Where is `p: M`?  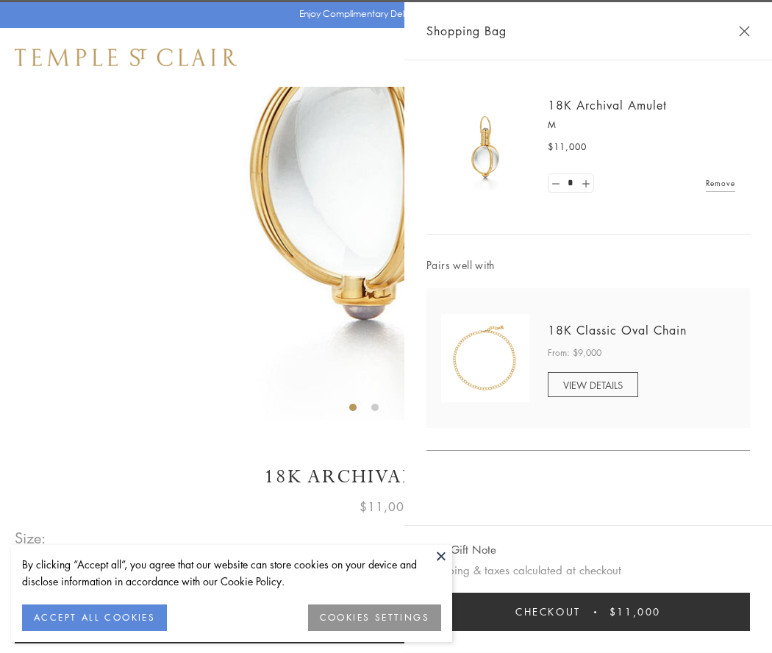
p: M is located at coordinates (641, 125).